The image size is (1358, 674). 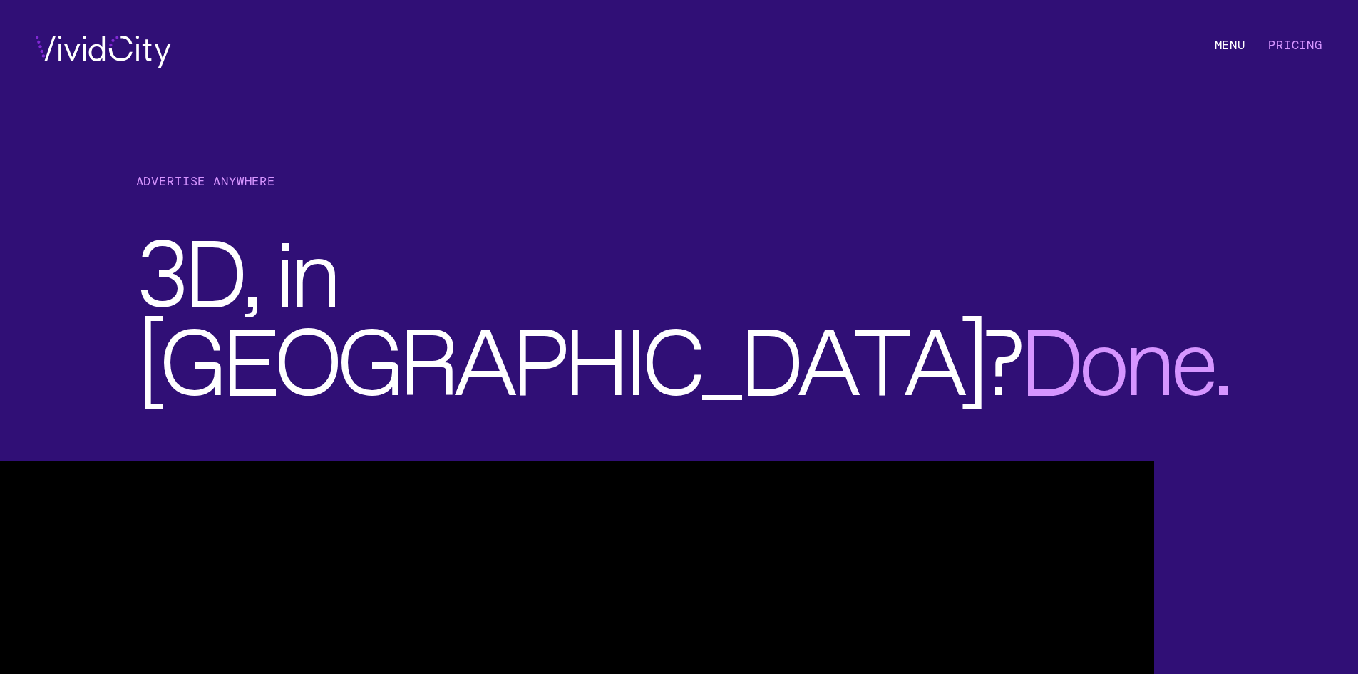 I want to click on a: Pricing, so click(x=1295, y=45).